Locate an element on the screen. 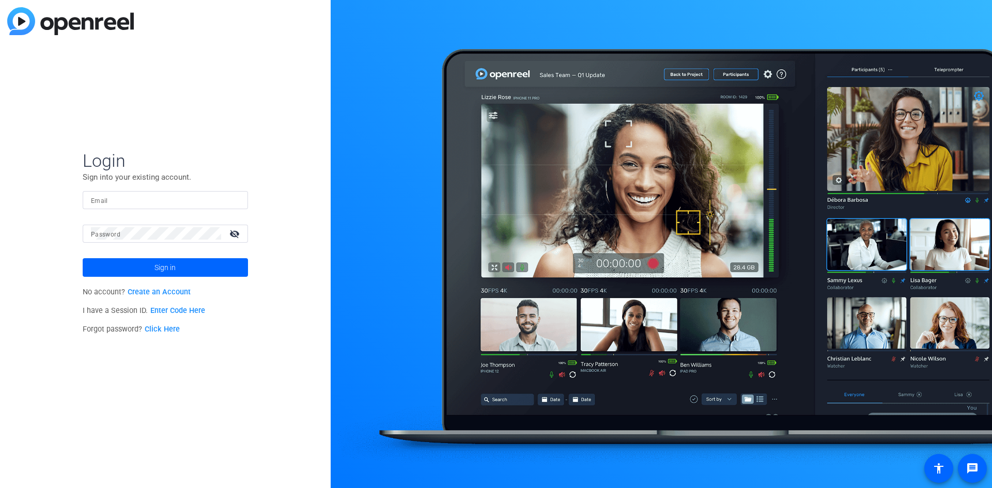 Image resolution: width=992 pixels, height=488 pixels. span: Sign in is located at coordinates (165, 268).